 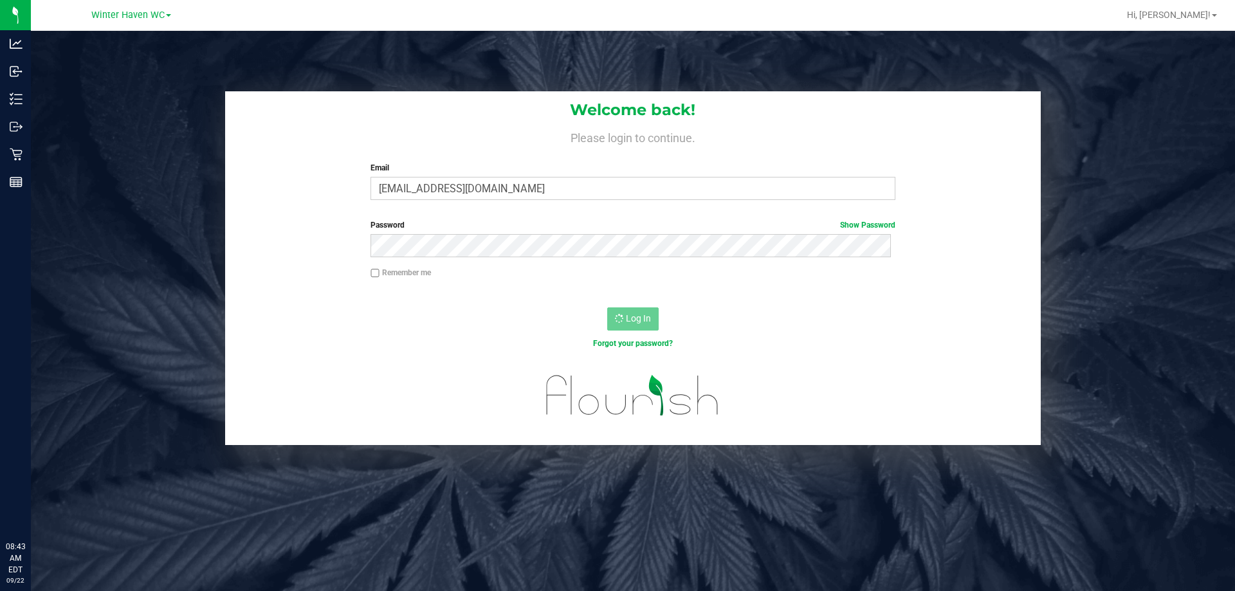 I want to click on inline-svg: Analytics, so click(x=16, y=44).